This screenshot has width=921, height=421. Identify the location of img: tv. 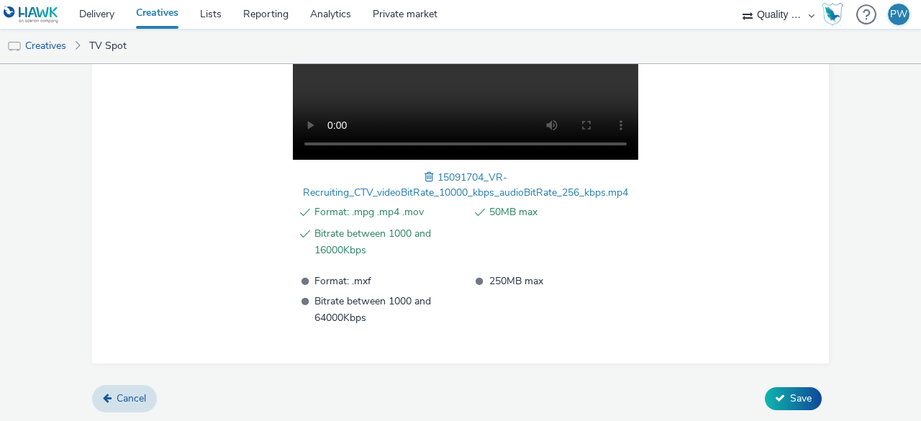
(14, 47).